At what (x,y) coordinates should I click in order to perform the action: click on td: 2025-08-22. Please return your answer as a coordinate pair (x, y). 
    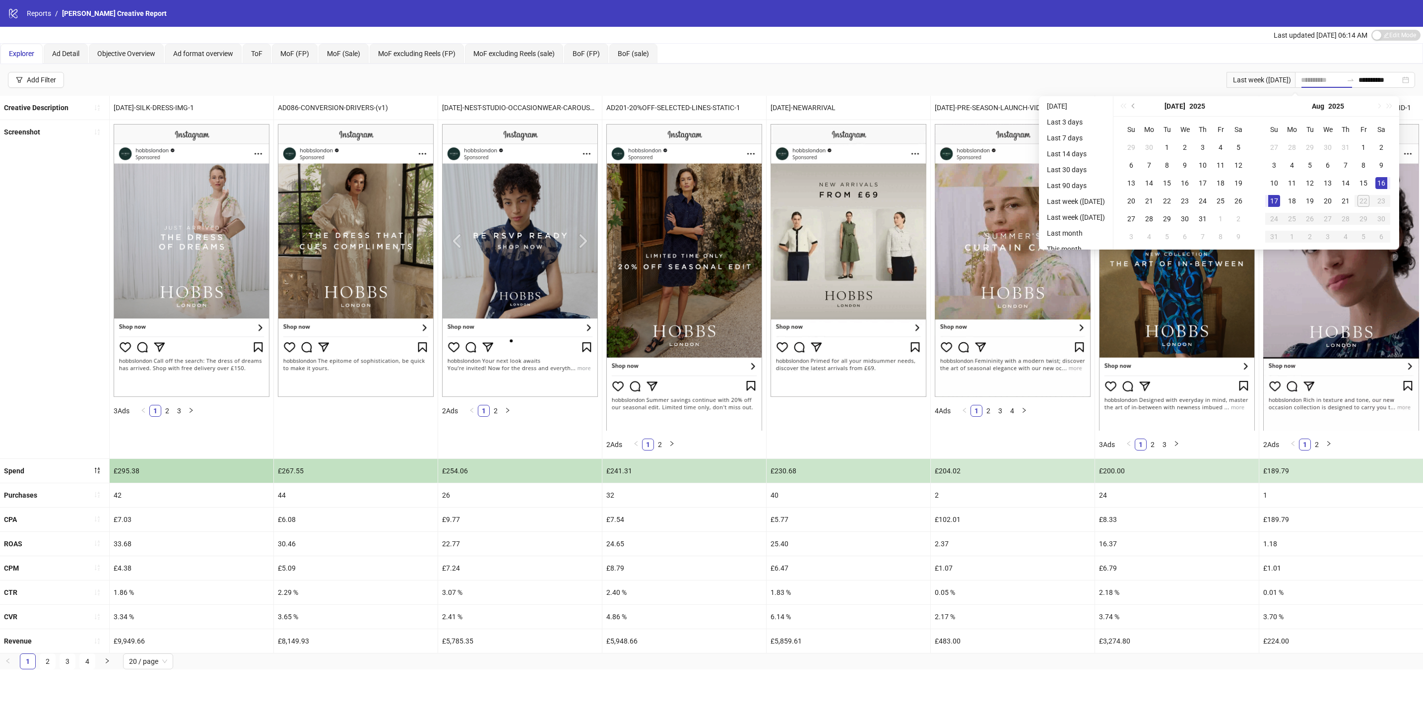
    Looking at the image, I should click on (1364, 201).